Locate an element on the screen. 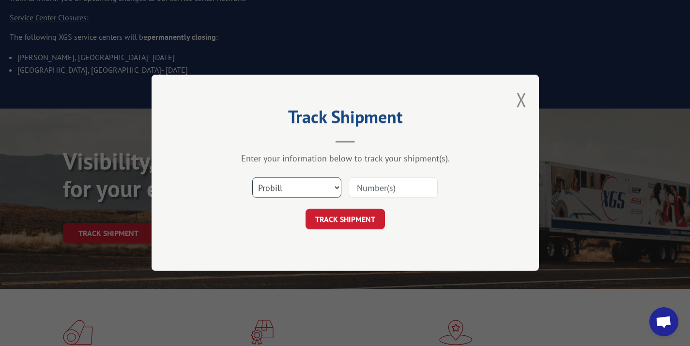  h2: Track Shipment is located at coordinates (345, 119).